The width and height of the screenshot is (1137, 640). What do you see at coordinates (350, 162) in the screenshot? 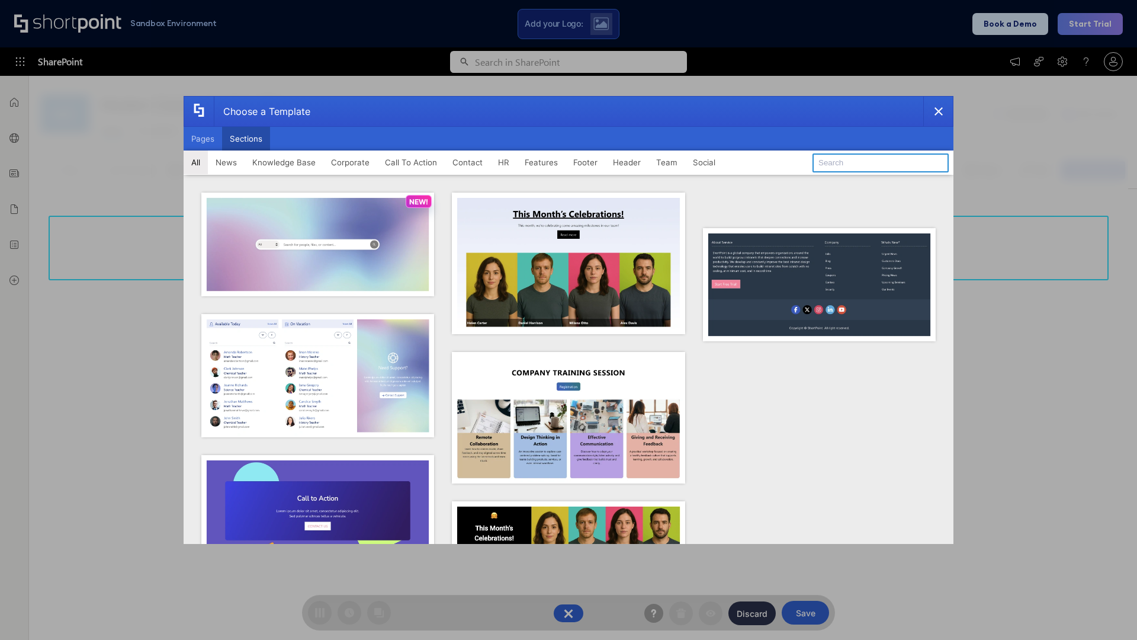
I see `button: Corporate` at bounding box center [350, 162].